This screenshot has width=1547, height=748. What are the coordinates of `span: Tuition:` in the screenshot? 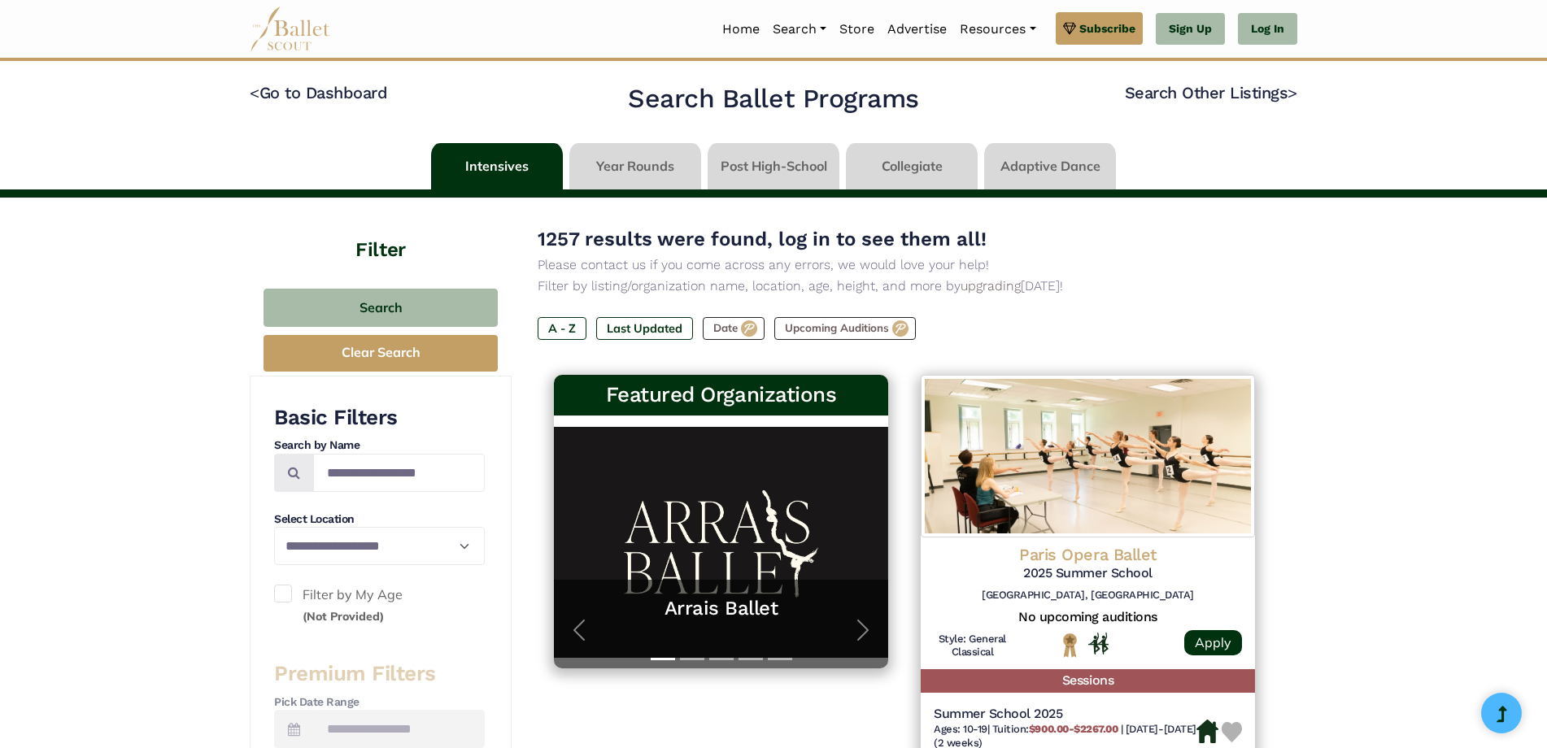 It's located at (1057, 729).